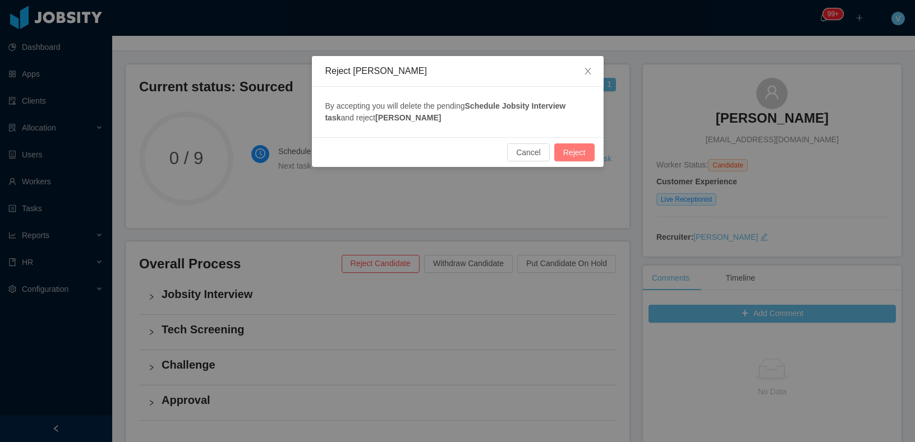 The width and height of the screenshot is (915, 442). What do you see at coordinates (528, 153) in the screenshot?
I see `button: Cancel` at bounding box center [528, 153].